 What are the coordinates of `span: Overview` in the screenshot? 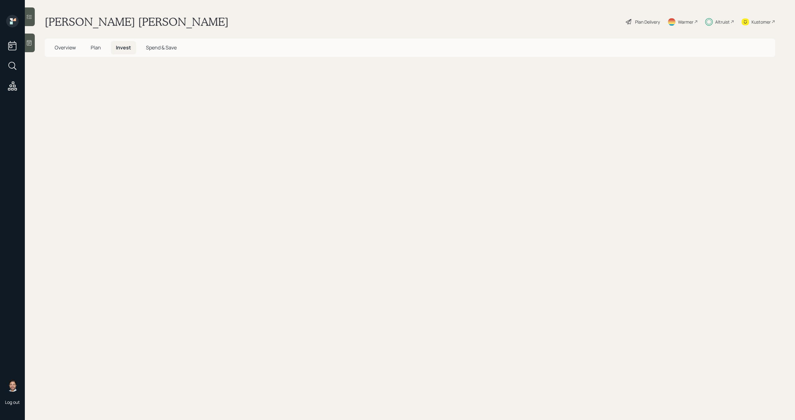 It's located at (65, 47).